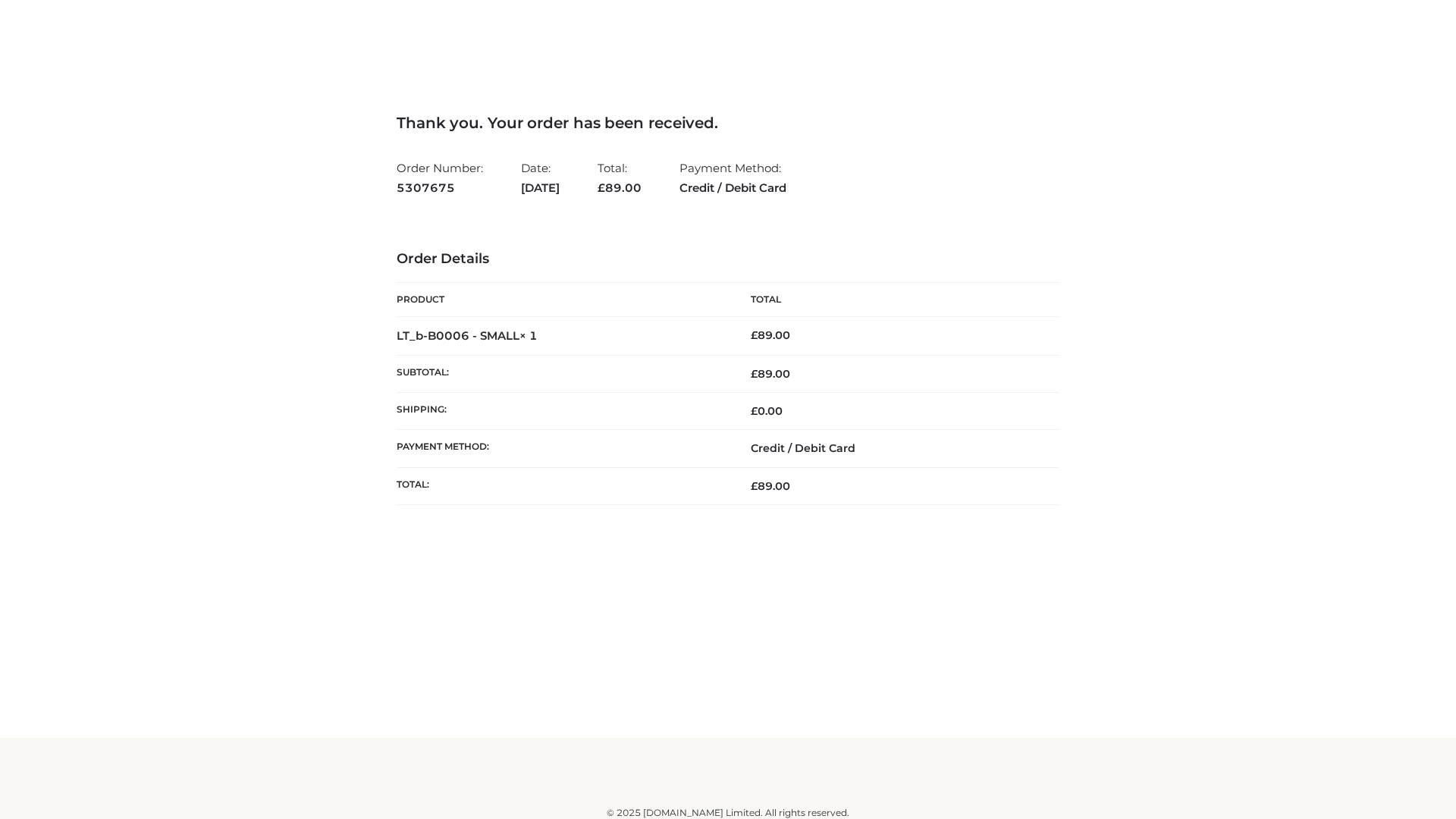 The width and height of the screenshot is (1456, 819). Describe the element at coordinates (562, 299) in the screenshot. I see `th: Product` at that location.